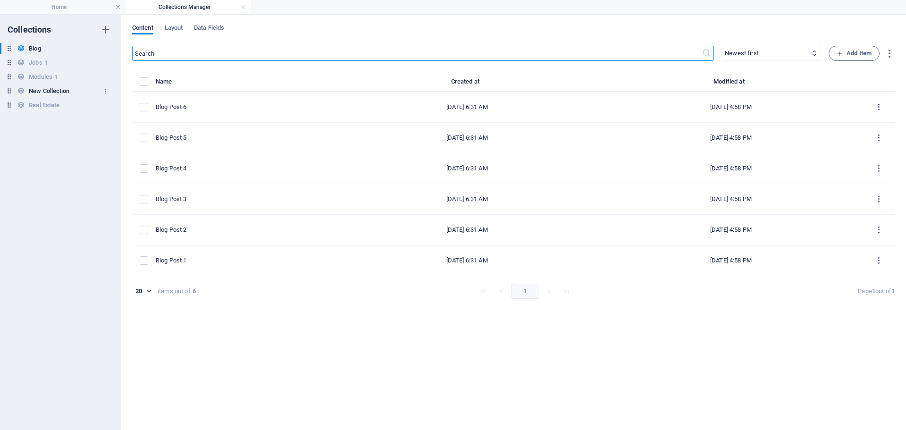 This screenshot has height=430, width=906. What do you see at coordinates (525, 291) in the screenshot?
I see `nav: pagination navigation` at bounding box center [525, 291].